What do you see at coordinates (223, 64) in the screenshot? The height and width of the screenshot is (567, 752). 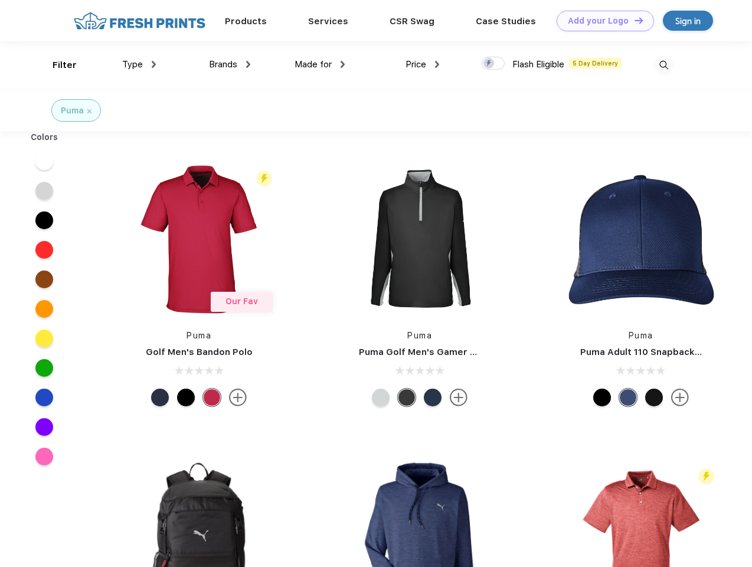 I see `span: Brands` at bounding box center [223, 64].